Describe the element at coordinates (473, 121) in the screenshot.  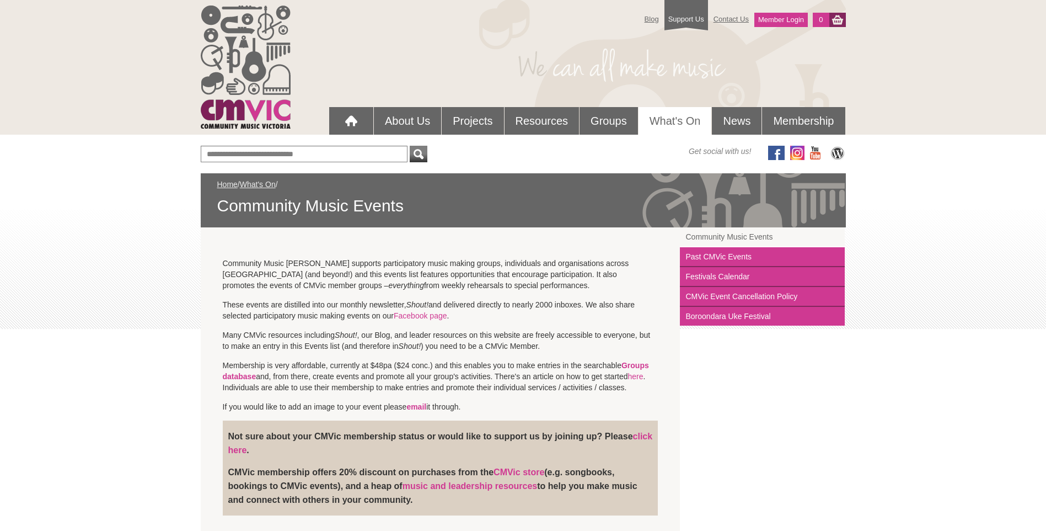
I see `a: Projects` at that location.